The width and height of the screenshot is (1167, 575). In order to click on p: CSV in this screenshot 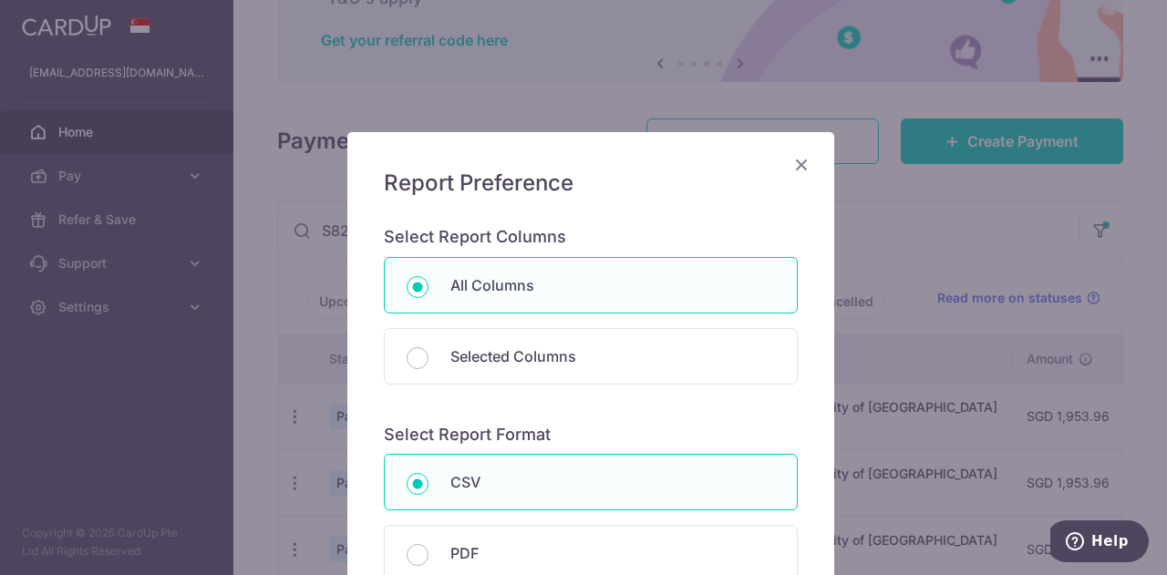, I will do `click(613, 482)`.